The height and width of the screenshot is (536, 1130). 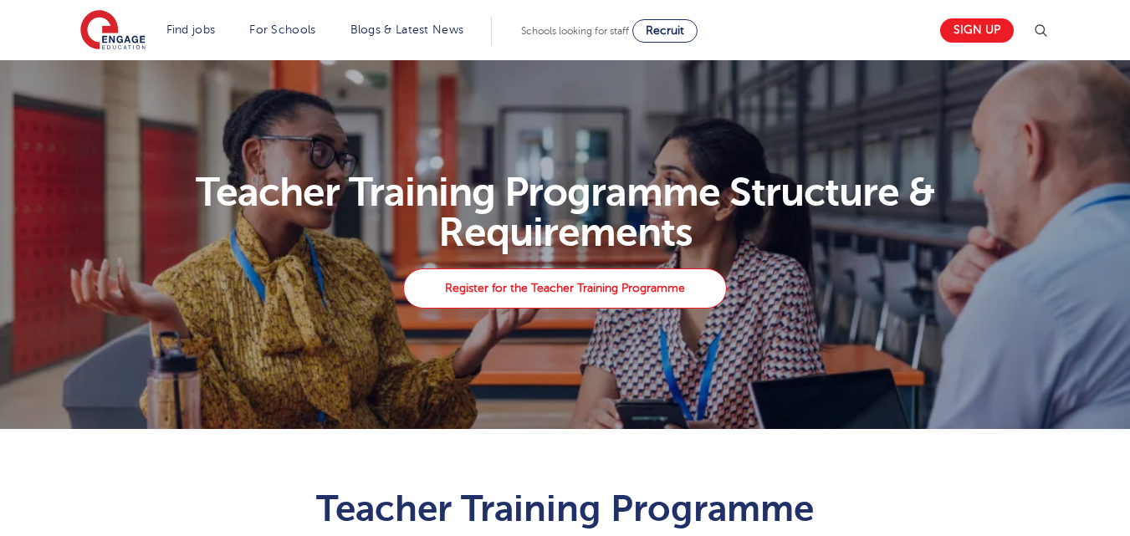 What do you see at coordinates (665, 31) in the screenshot?
I see `a: Recruit` at bounding box center [665, 31].